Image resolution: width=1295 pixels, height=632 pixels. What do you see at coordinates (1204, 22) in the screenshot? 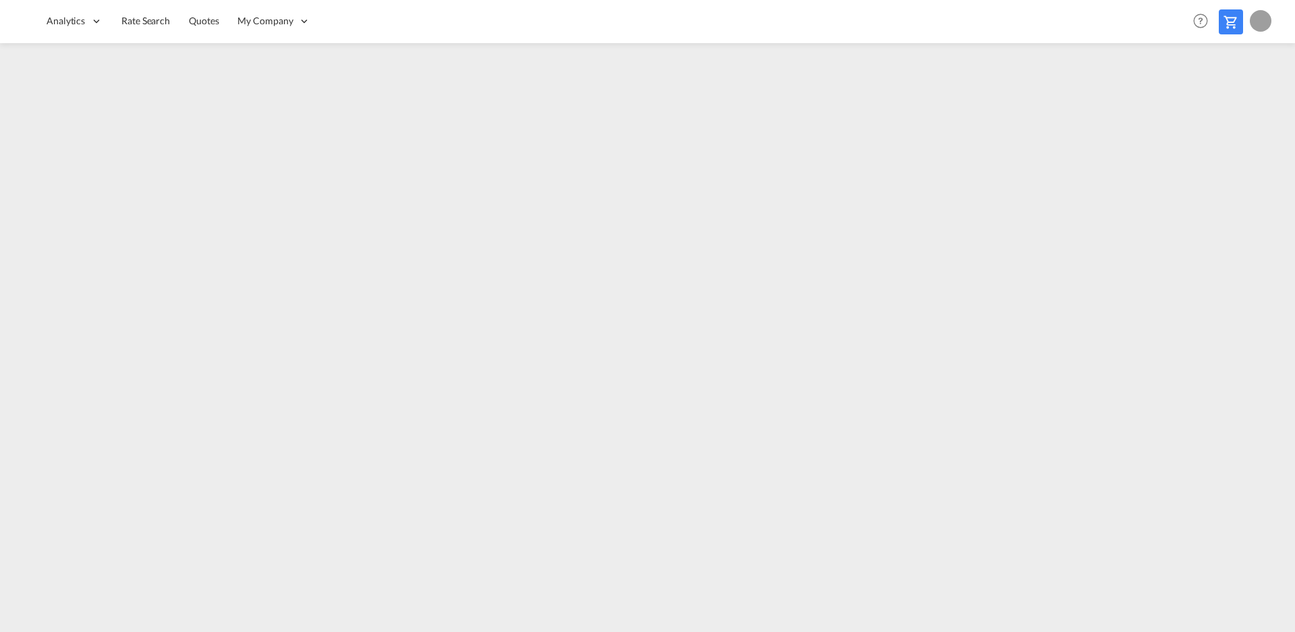
I see `div: Help` at bounding box center [1204, 22].